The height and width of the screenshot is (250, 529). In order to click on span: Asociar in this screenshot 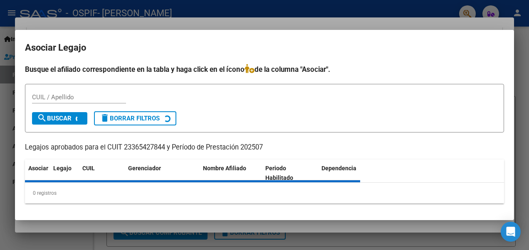, I will do `click(38, 169)`.